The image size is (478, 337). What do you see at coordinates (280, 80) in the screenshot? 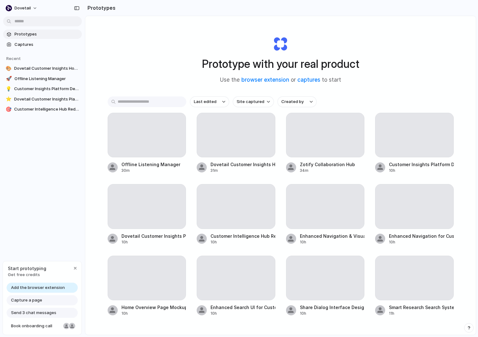
I see `span: Use the or to start` at bounding box center [280, 80].